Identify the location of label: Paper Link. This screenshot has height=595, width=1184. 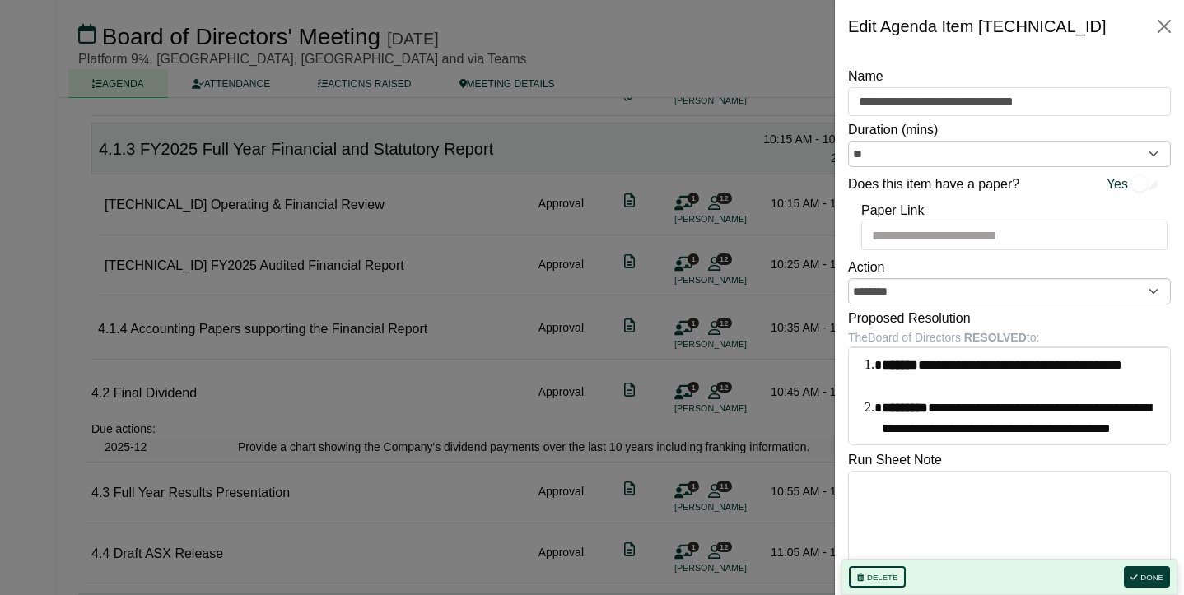
(893, 211).